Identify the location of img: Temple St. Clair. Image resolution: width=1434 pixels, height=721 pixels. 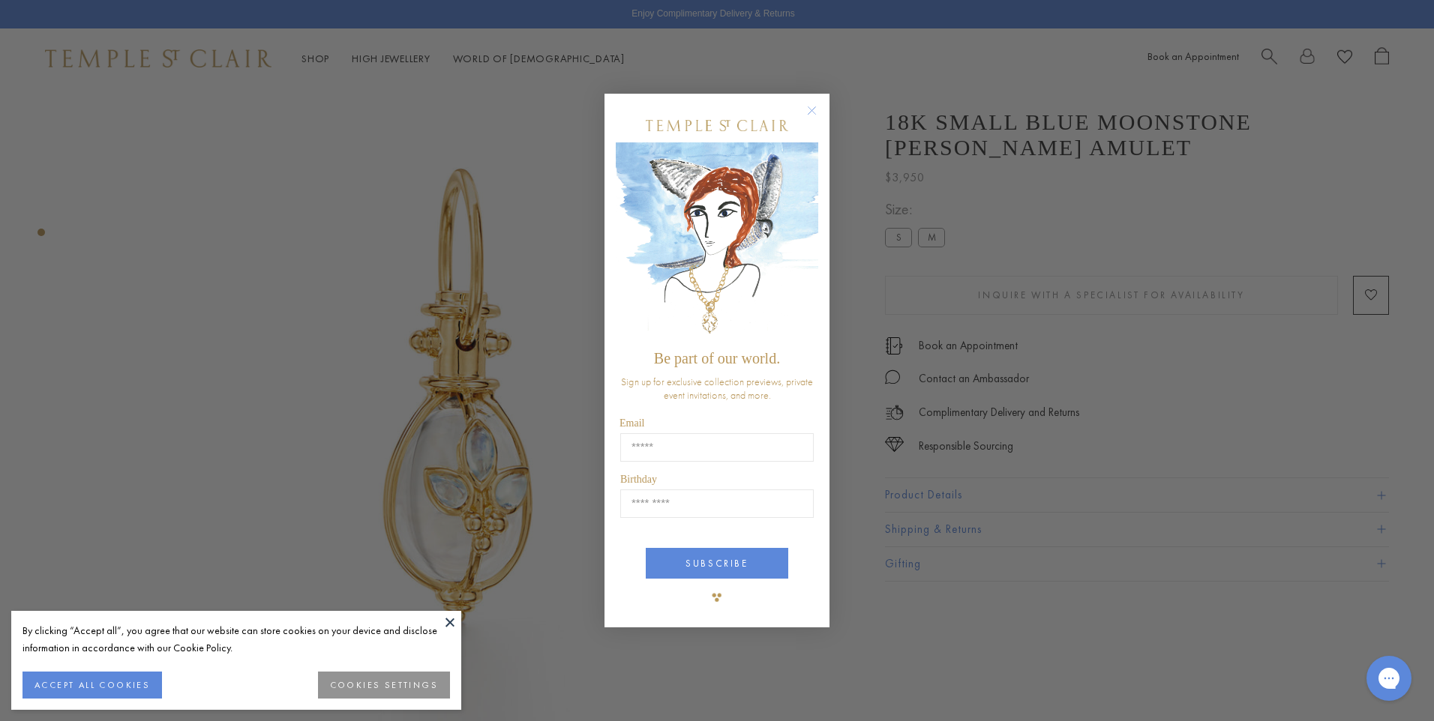
(717, 125).